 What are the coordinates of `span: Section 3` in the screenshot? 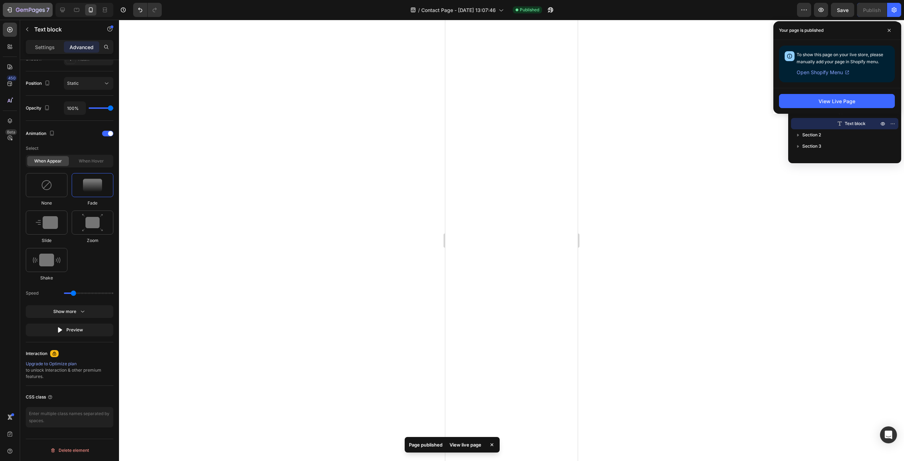 It's located at (812, 146).